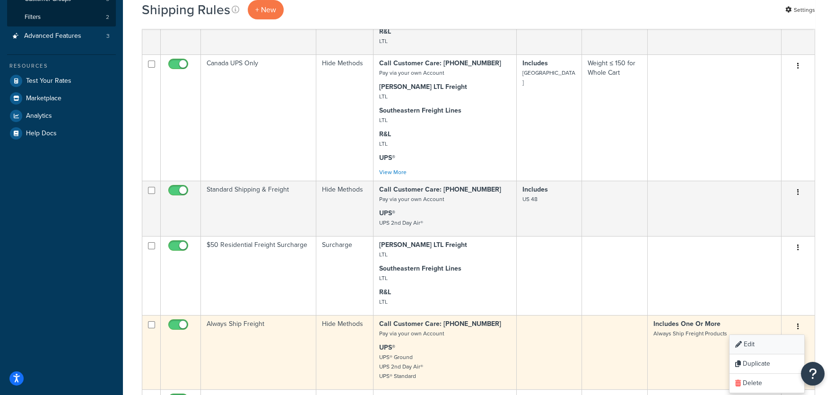 The width and height of the screenshot is (834, 395). Describe the element at coordinates (393, 172) in the screenshot. I see `a: View More` at that location.